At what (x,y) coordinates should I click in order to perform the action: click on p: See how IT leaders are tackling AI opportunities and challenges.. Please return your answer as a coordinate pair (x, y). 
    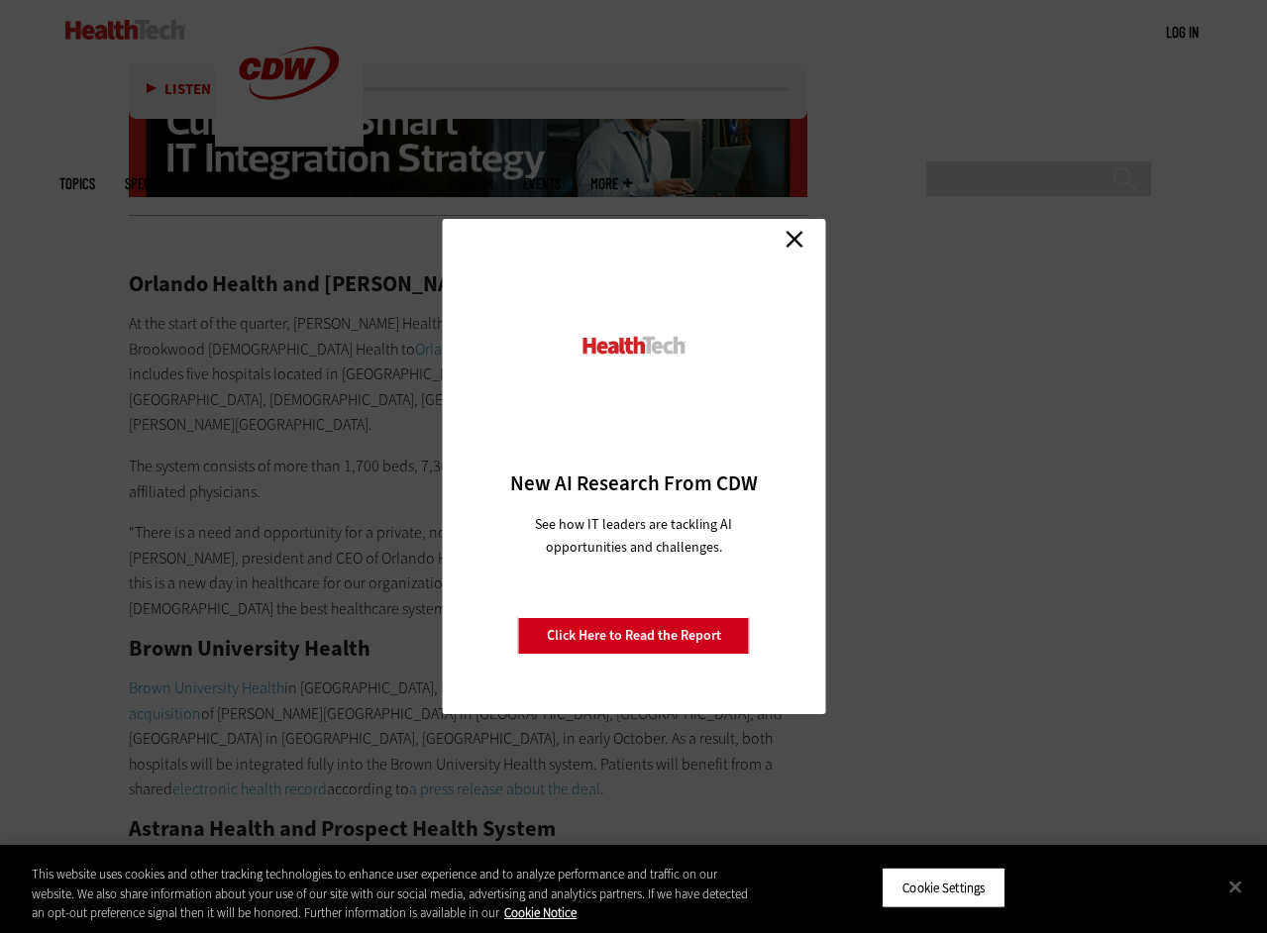
    Looking at the image, I should click on (633, 536).